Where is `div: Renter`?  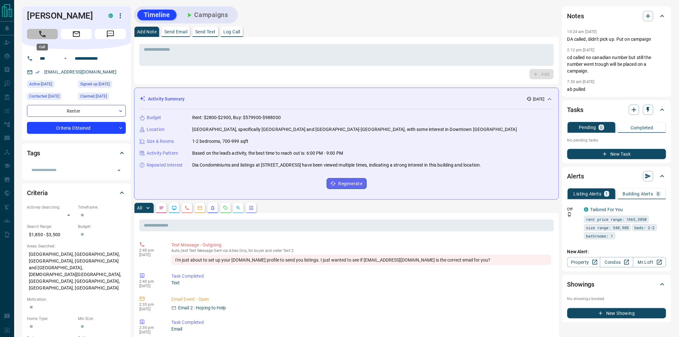 div: Renter is located at coordinates (76, 111).